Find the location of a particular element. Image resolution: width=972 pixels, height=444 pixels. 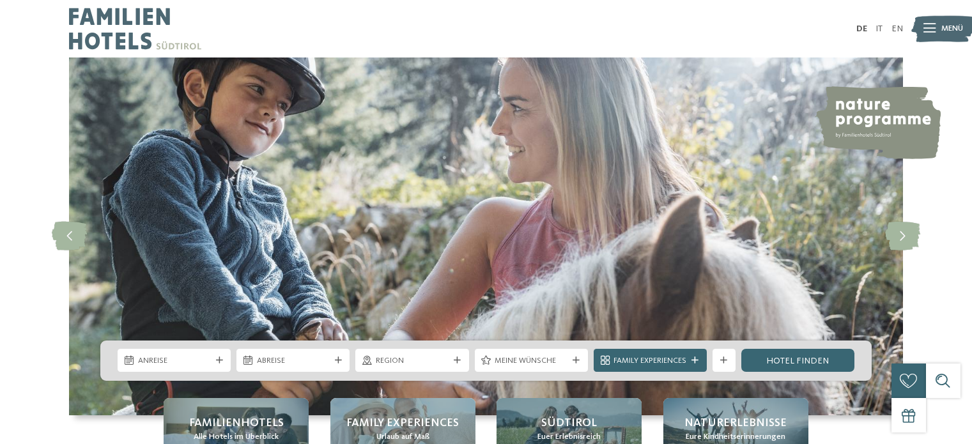

a: IT is located at coordinates (879, 29).